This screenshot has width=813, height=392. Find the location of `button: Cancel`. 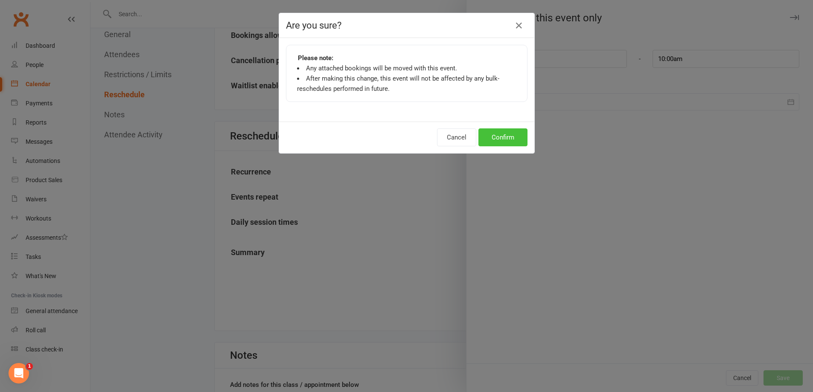

button: Cancel is located at coordinates (457, 137).